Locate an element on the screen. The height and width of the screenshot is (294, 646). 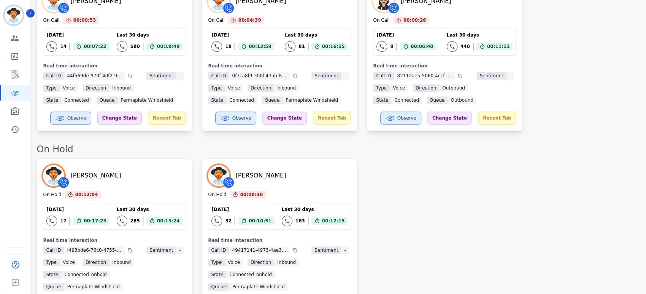
span: connected is located at coordinates (76, 100).